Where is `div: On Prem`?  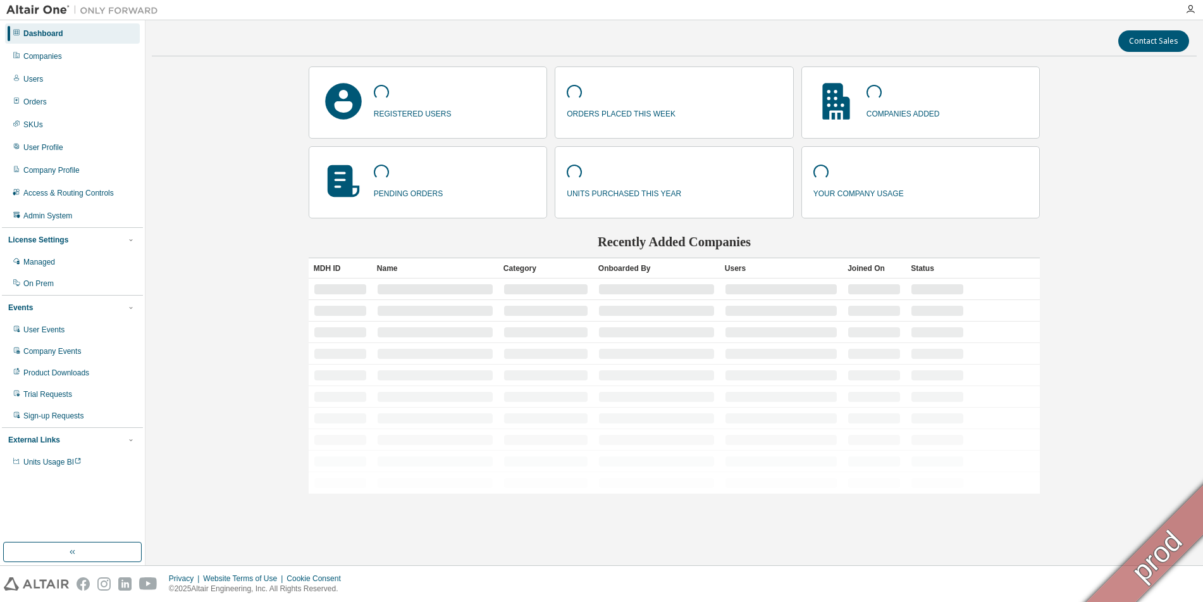 div: On Prem is located at coordinates (39, 283).